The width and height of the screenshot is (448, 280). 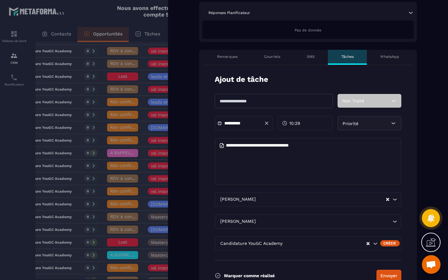 I want to click on span: 10:29, so click(x=295, y=123).